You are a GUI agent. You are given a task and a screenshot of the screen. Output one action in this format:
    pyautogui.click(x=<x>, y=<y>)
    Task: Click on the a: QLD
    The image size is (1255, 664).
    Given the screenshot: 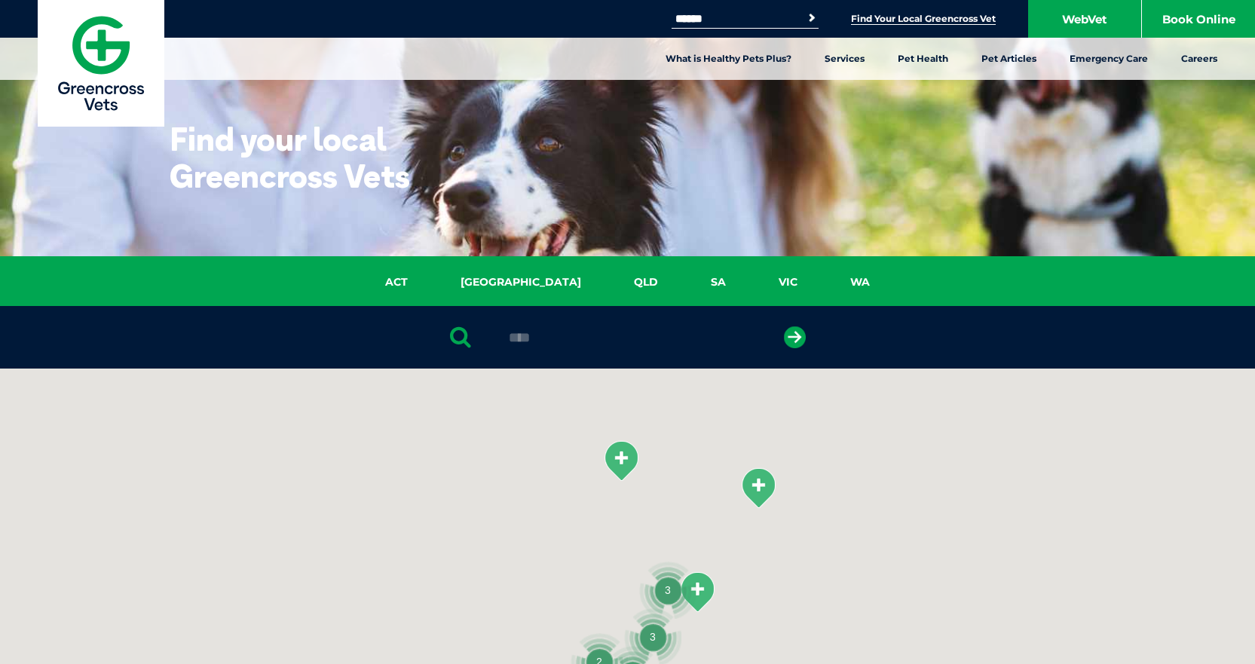 What is the action you would take?
    pyautogui.click(x=646, y=282)
    